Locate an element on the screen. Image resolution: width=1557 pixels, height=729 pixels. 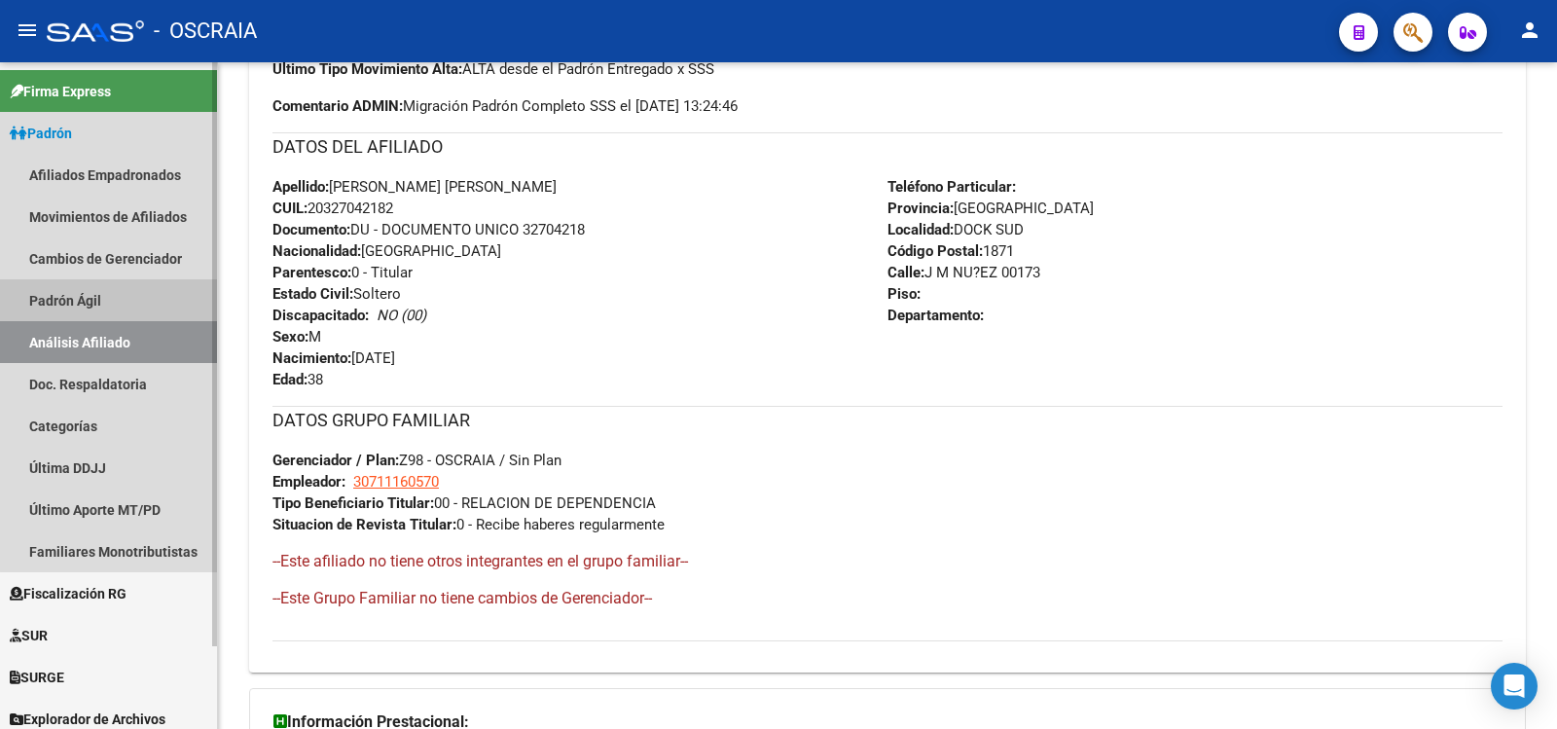
span: 38 is located at coordinates (298, 380).